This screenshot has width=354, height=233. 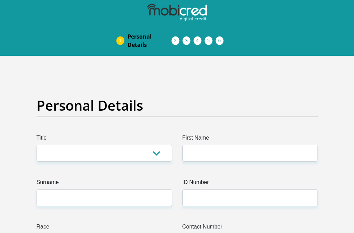 What do you see at coordinates (250, 139) in the screenshot?
I see `label: First Name` at bounding box center [250, 139].